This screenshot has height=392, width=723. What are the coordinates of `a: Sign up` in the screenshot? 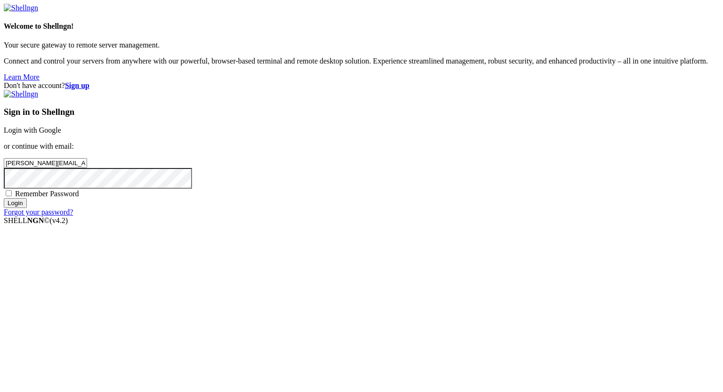 It's located at (77, 85).